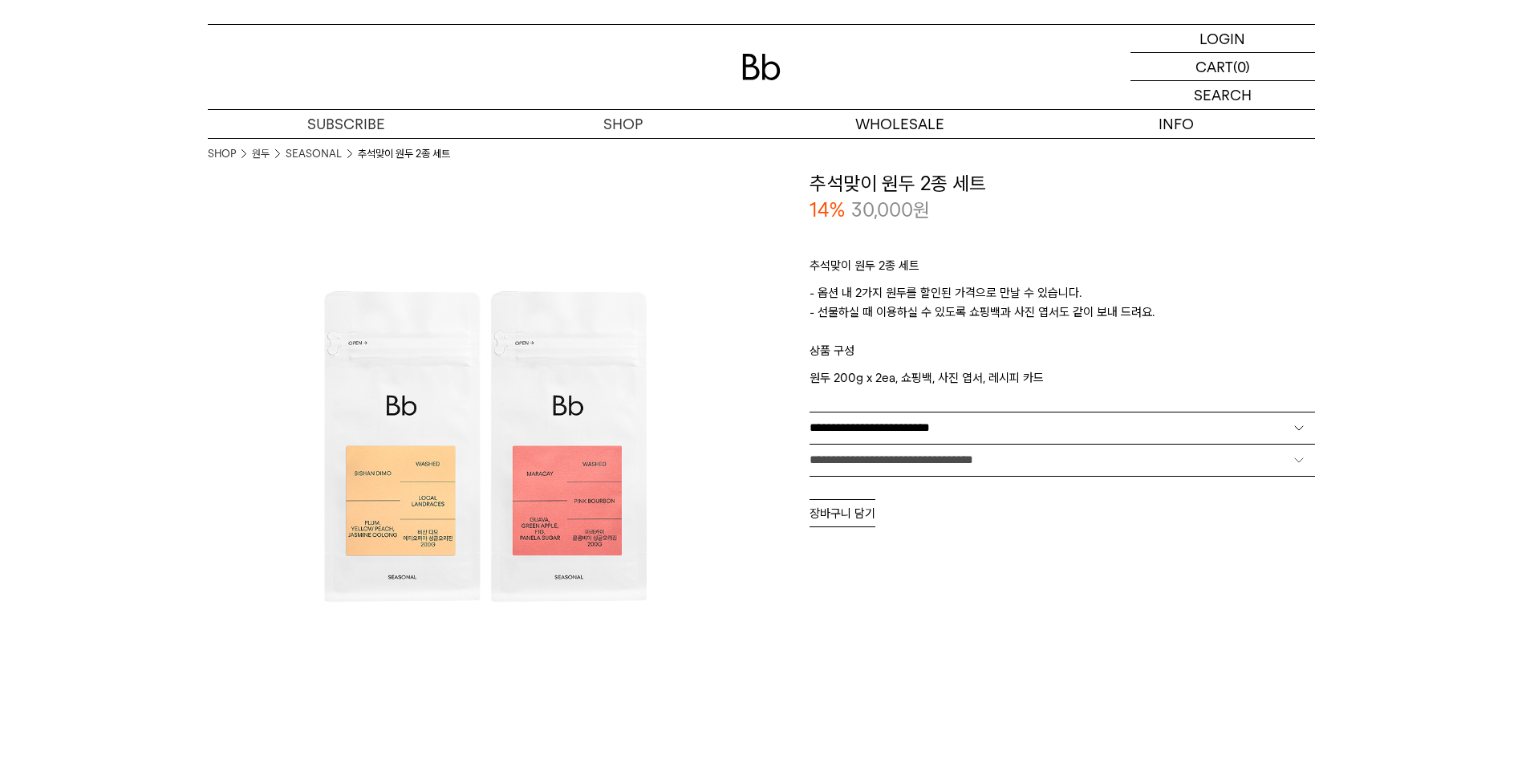  Describe the element at coordinates (1222, 39) in the screenshot. I see `p: LOGIN` at that location.